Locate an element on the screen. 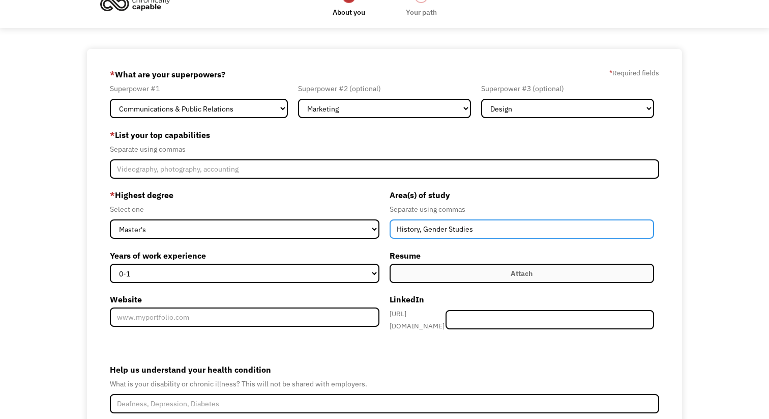  label: LinkedIn is located at coordinates (522, 299).